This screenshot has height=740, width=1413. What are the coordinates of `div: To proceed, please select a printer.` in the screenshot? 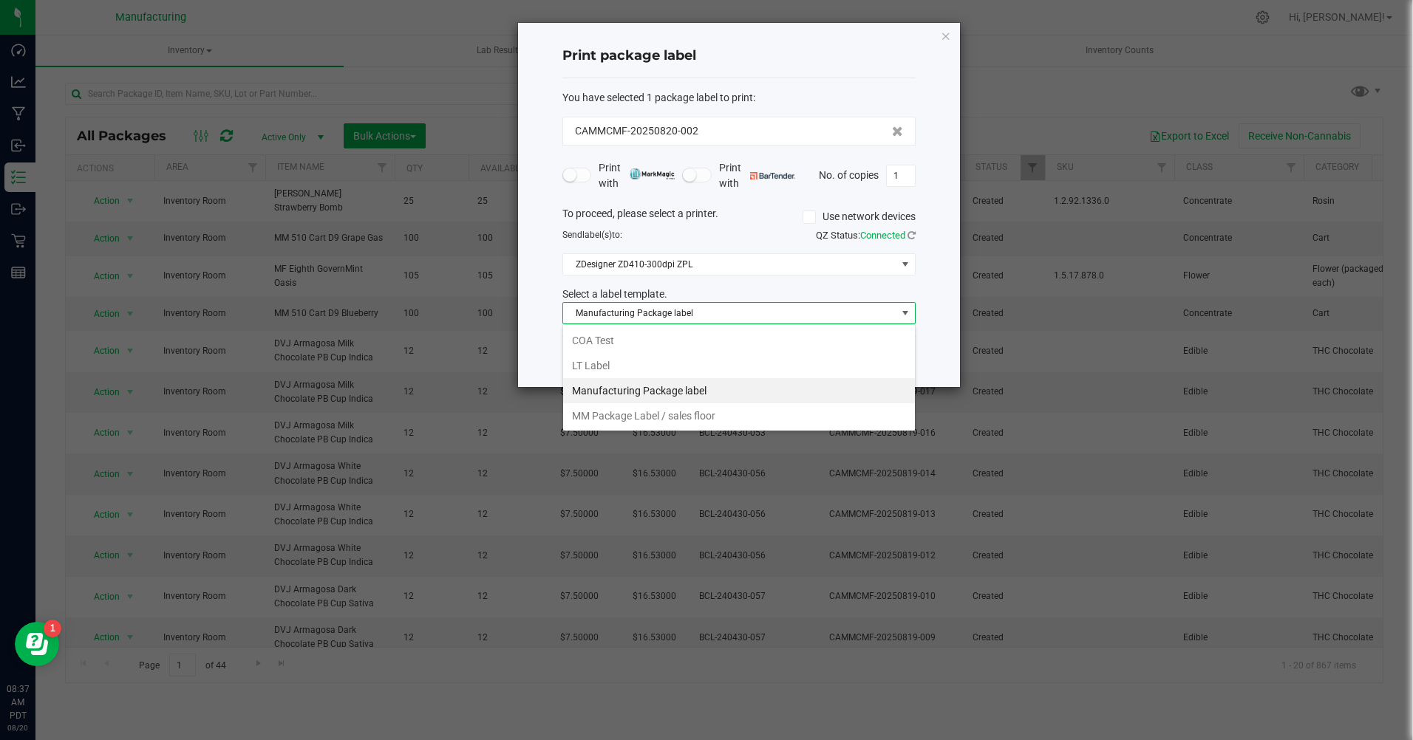 It's located at (739, 217).